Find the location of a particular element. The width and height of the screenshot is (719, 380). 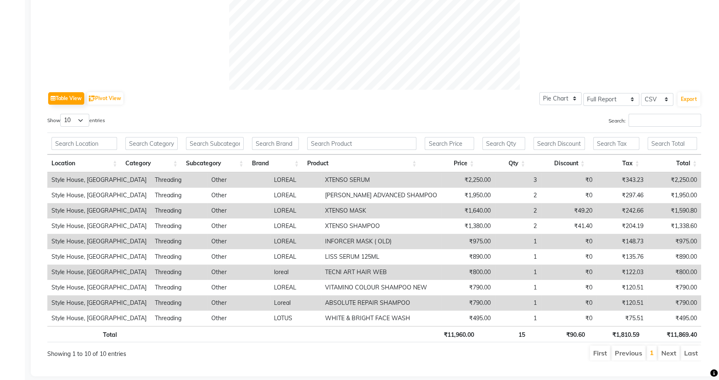

button: Export is located at coordinates (688, 99).